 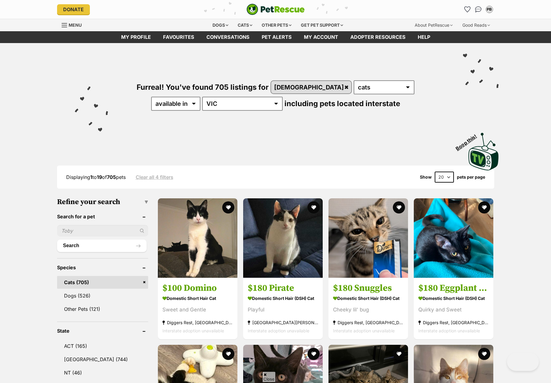 What do you see at coordinates (75, 25) in the screenshot?
I see `span: Menu` at bounding box center [75, 25].